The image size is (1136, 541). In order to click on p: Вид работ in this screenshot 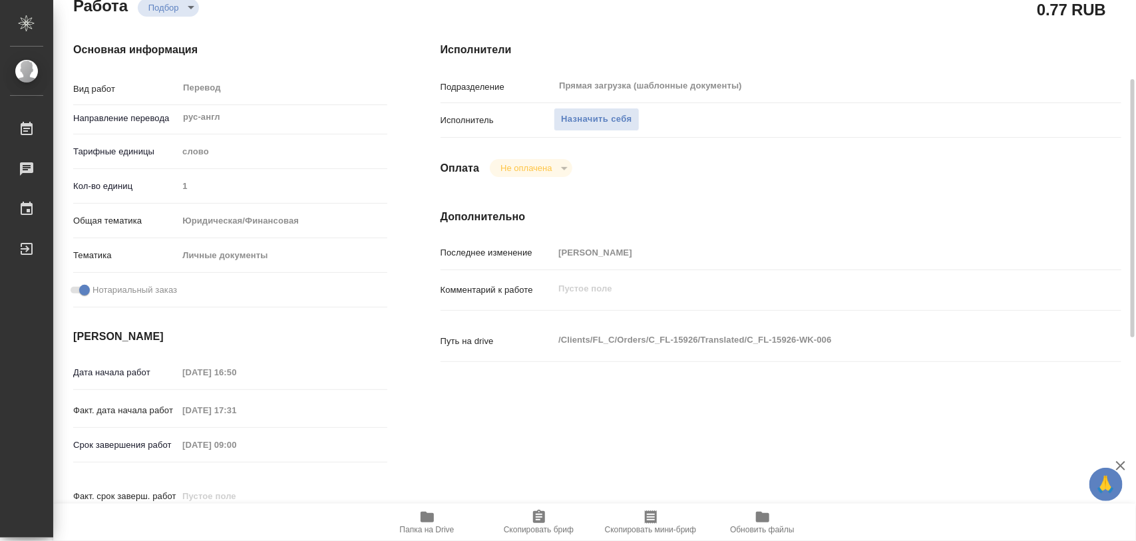, I will do `click(125, 89)`.